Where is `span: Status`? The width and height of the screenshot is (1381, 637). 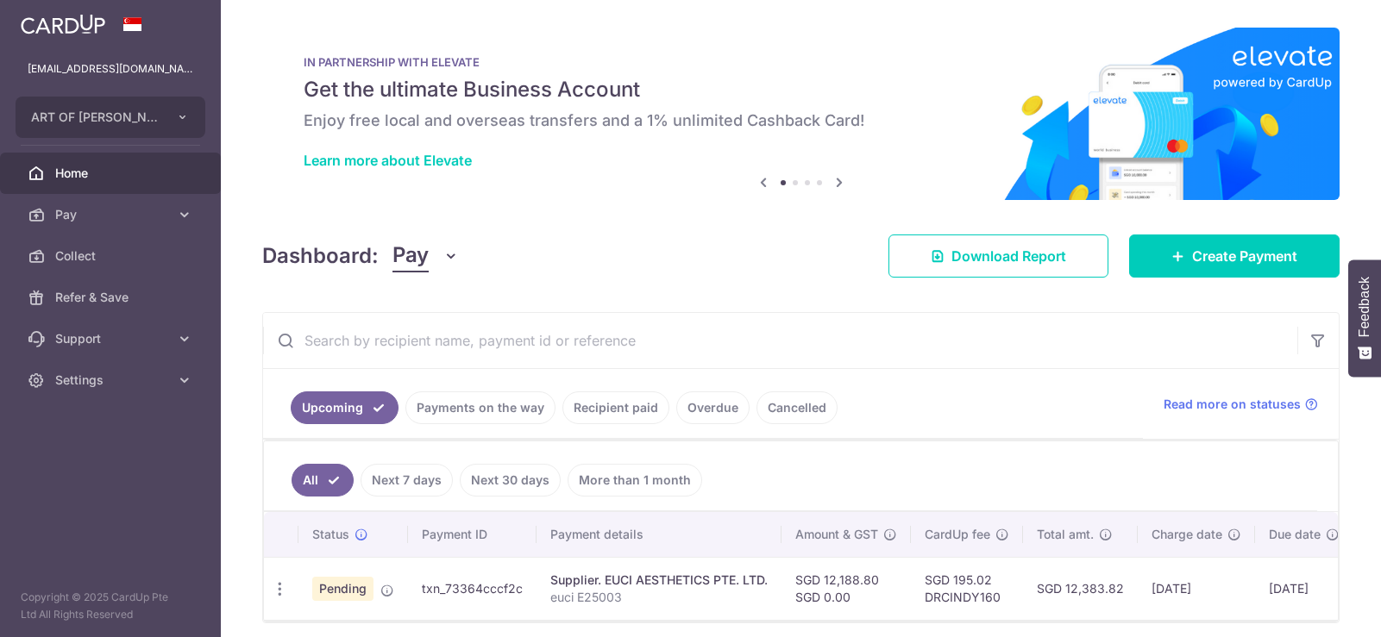
span: Status is located at coordinates (330, 535).